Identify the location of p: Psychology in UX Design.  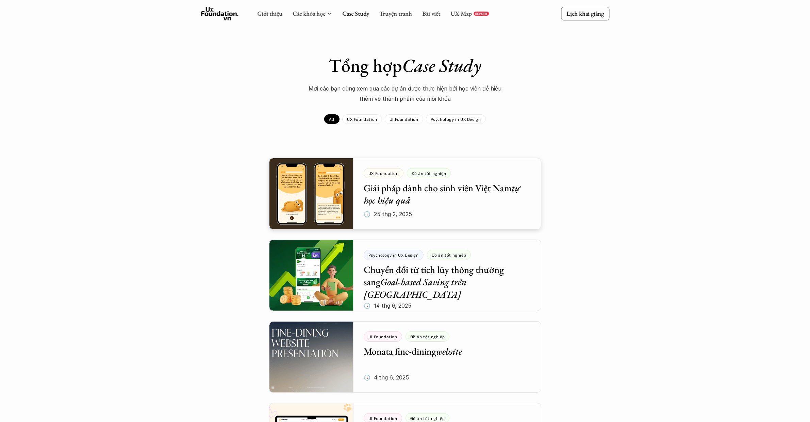
(456, 119).